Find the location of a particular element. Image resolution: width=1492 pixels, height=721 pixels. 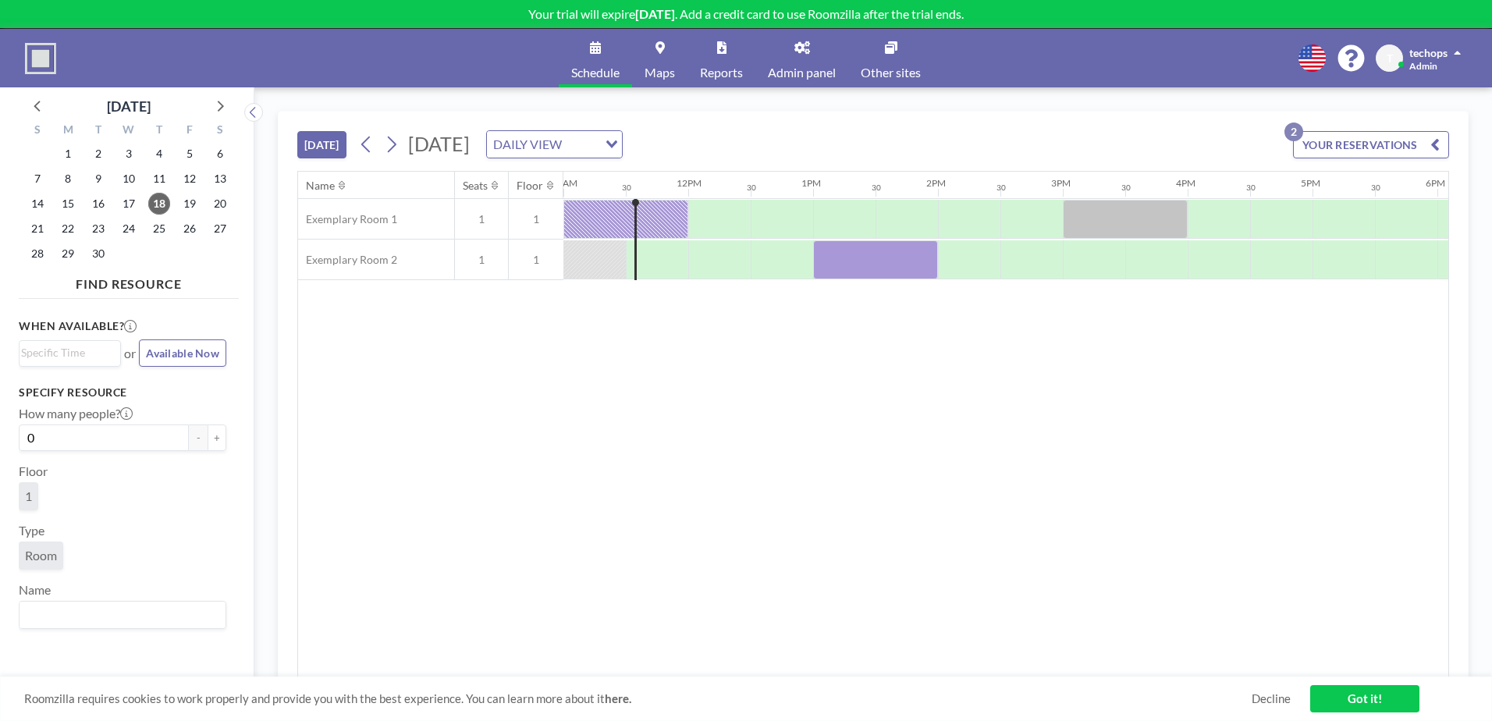

span: Saturday, September 20, 2025 is located at coordinates (220, 204).